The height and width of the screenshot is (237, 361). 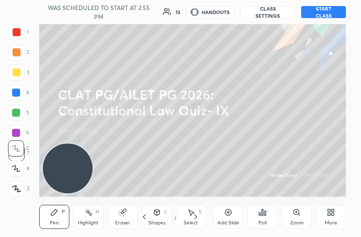 I want to click on div: 1, so click(x=19, y=32).